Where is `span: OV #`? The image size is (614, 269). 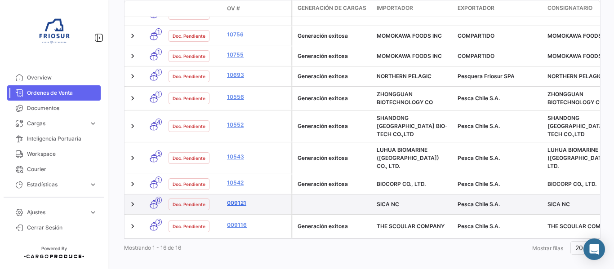
span: OV # is located at coordinates (233, 9).